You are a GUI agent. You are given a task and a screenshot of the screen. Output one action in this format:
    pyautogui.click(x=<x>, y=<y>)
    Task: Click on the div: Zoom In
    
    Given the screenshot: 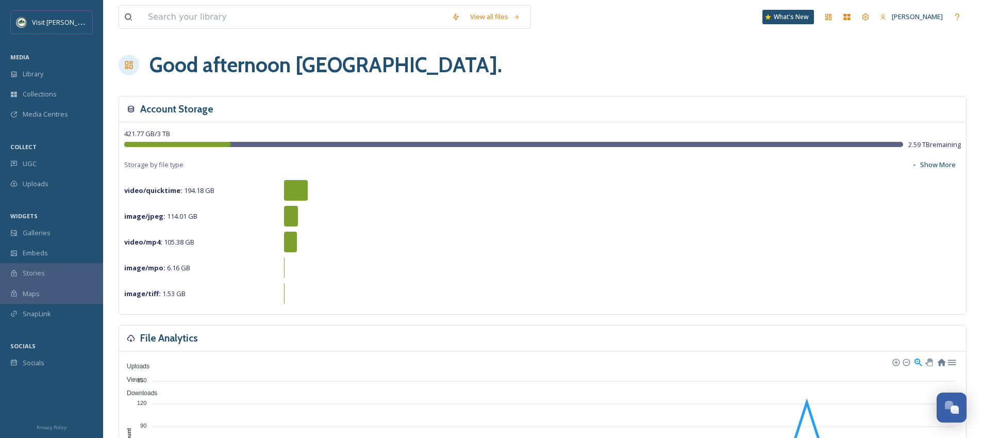 What is the action you would take?
    pyautogui.click(x=896, y=362)
    